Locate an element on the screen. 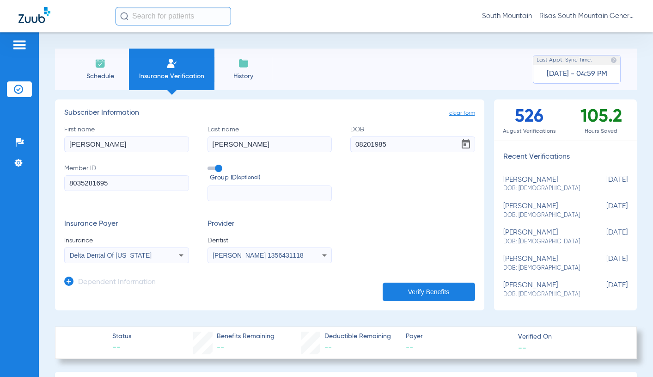  h3: Subscriber Information is located at coordinates (270, 113).